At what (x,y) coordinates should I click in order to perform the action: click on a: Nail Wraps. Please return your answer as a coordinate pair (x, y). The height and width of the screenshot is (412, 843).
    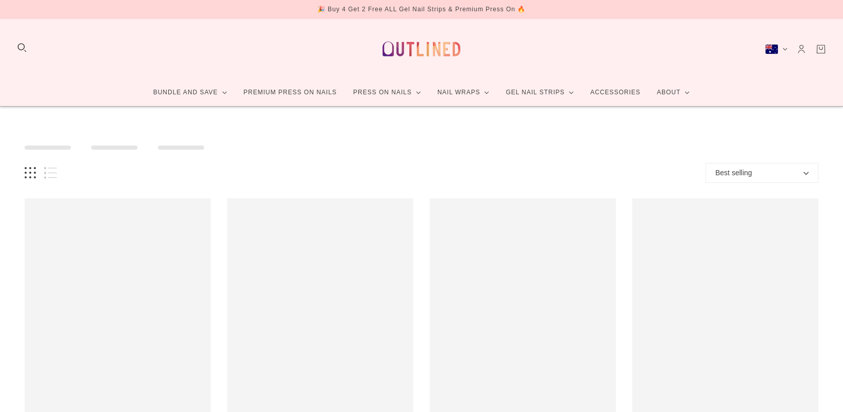
    Looking at the image, I should click on (464, 92).